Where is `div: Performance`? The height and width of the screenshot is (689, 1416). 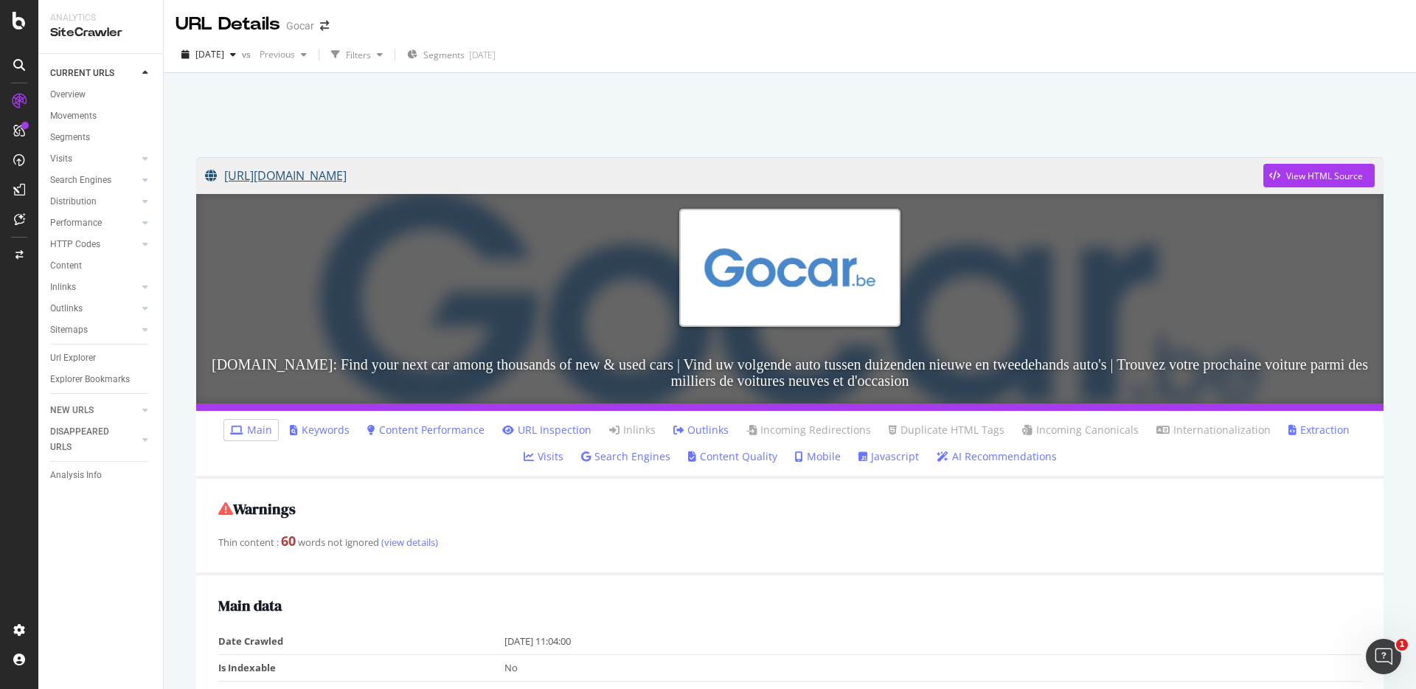
div: Performance is located at coordinates (76, 223).